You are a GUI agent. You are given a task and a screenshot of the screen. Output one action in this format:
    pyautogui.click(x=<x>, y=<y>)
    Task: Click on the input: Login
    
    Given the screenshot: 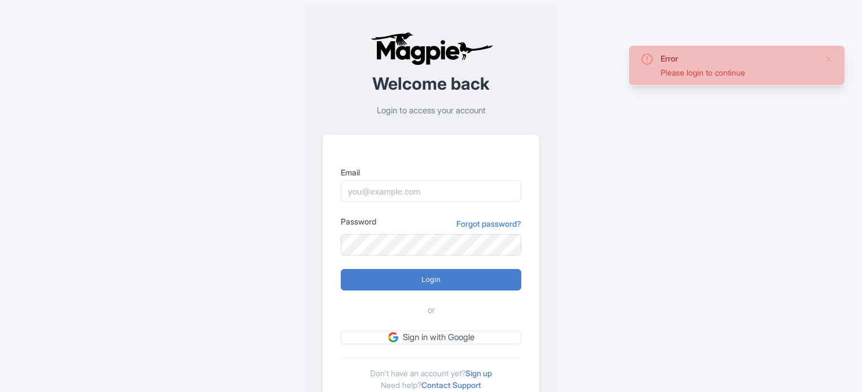 What is the action you would take?
    pyautogui.click(x=431, y=280)
    